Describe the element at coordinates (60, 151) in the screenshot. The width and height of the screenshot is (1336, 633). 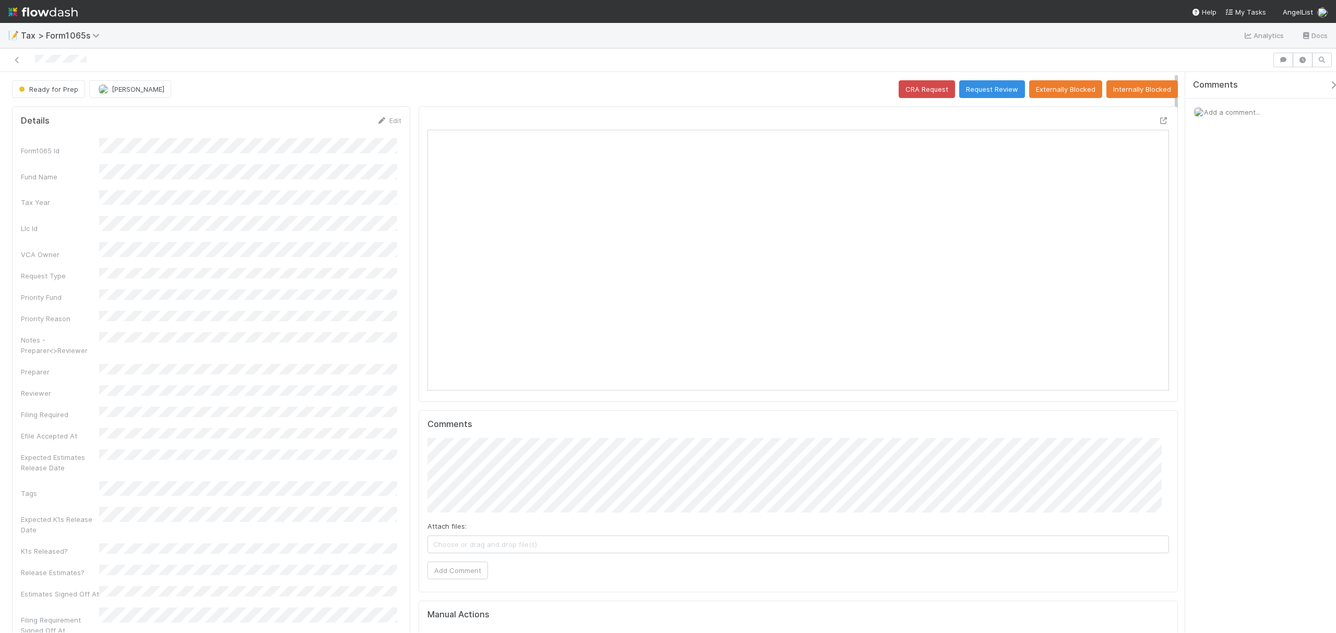
I see `div: Form1065 Id` at that location.